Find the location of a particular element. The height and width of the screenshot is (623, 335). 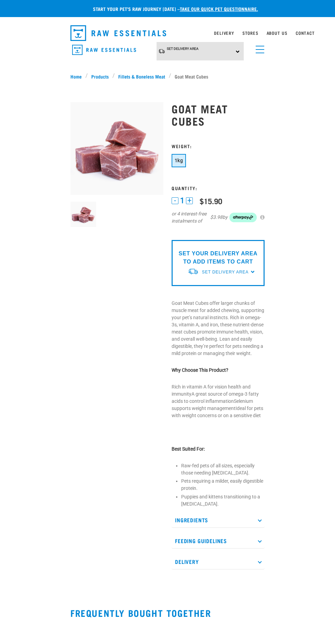

h3: Quantity: is located at coordinates (218, 188).